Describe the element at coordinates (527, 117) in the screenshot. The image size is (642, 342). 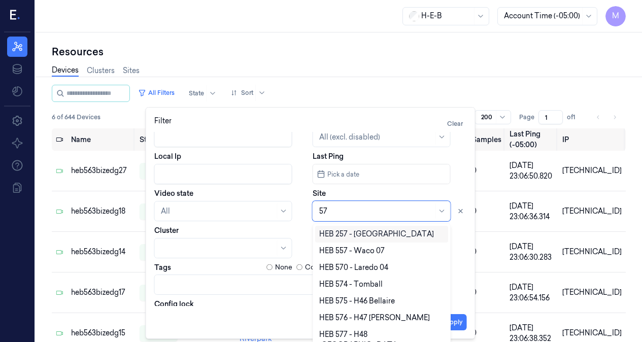
I see `span: Page` at that location.